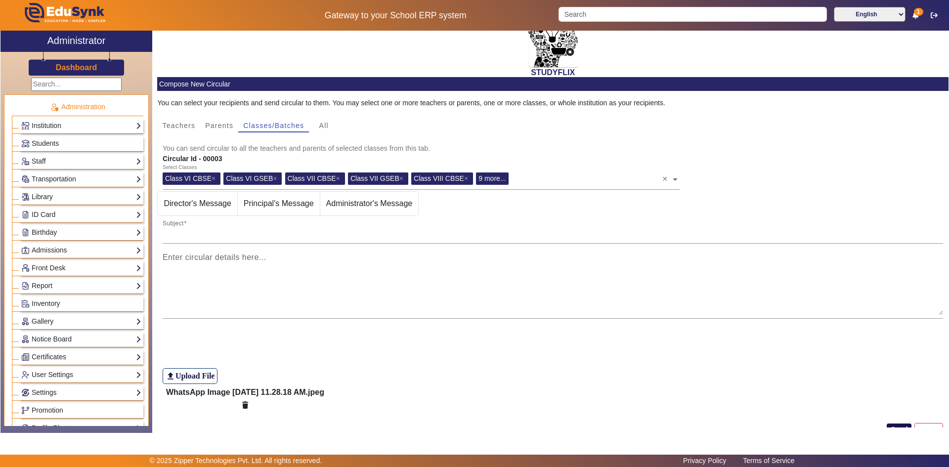 The width and height of the screenshot is (949, 467). Describe the element at coordinates (918, 12) in the screenshot. I see `span: 1` at that location.